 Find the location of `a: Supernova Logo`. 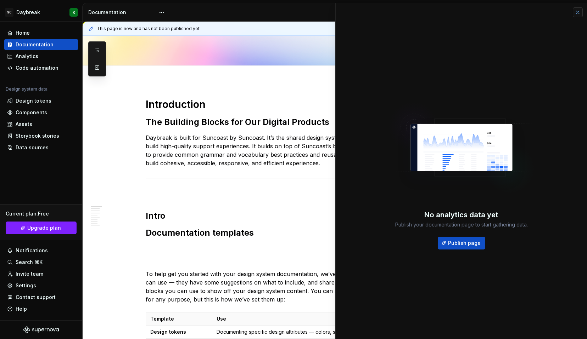

a: Supernova Logo is located at coordinates (41, 330).